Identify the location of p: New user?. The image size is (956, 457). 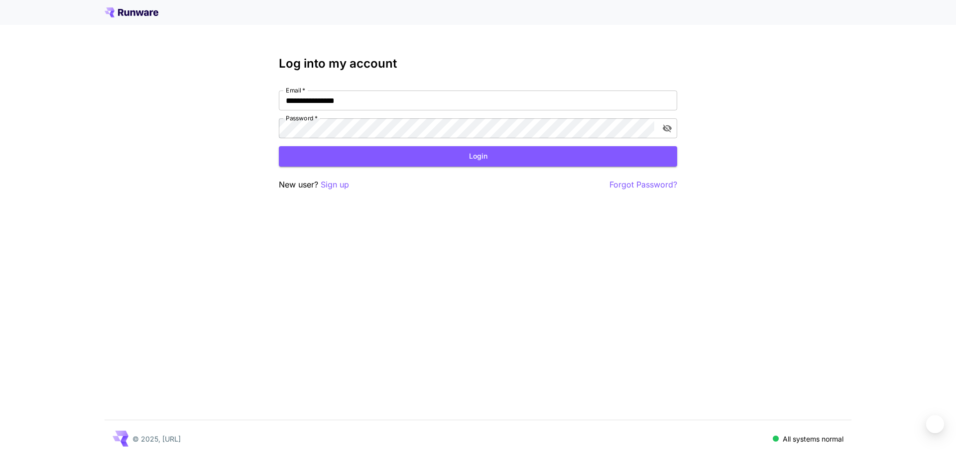
(314, 185).